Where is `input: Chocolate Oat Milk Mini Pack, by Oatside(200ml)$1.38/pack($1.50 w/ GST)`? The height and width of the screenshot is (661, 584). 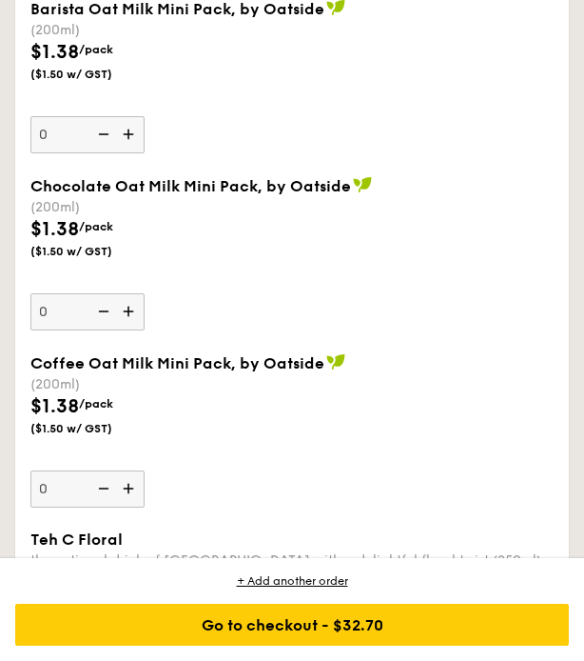
input: Chocolate Oat Milk Mini Pack, by Oatside(200ml)$1.38/pack($1.50 w/ GST) is located at coordinates (88, 311).